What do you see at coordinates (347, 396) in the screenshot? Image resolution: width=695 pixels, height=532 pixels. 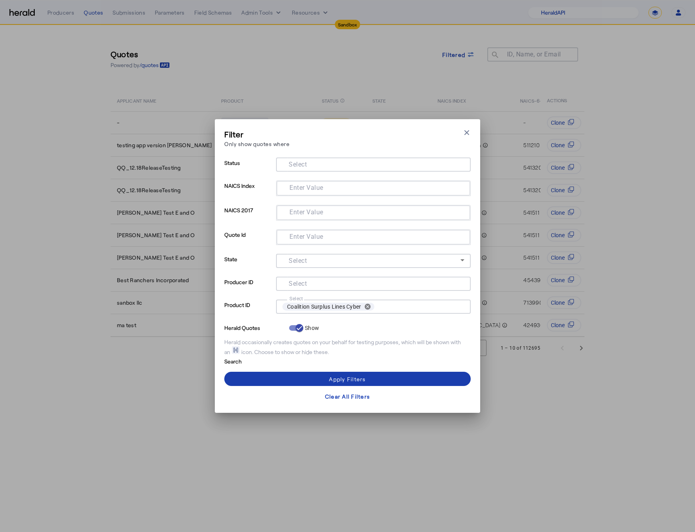 I see `button: Clear All Filters` at bounding box center [347, 396].